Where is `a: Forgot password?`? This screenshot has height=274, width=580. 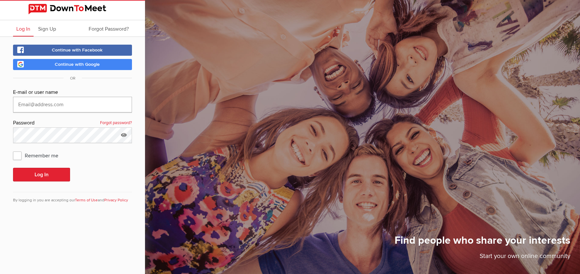 a: Forgot password? is located at coordinates (116, 123).